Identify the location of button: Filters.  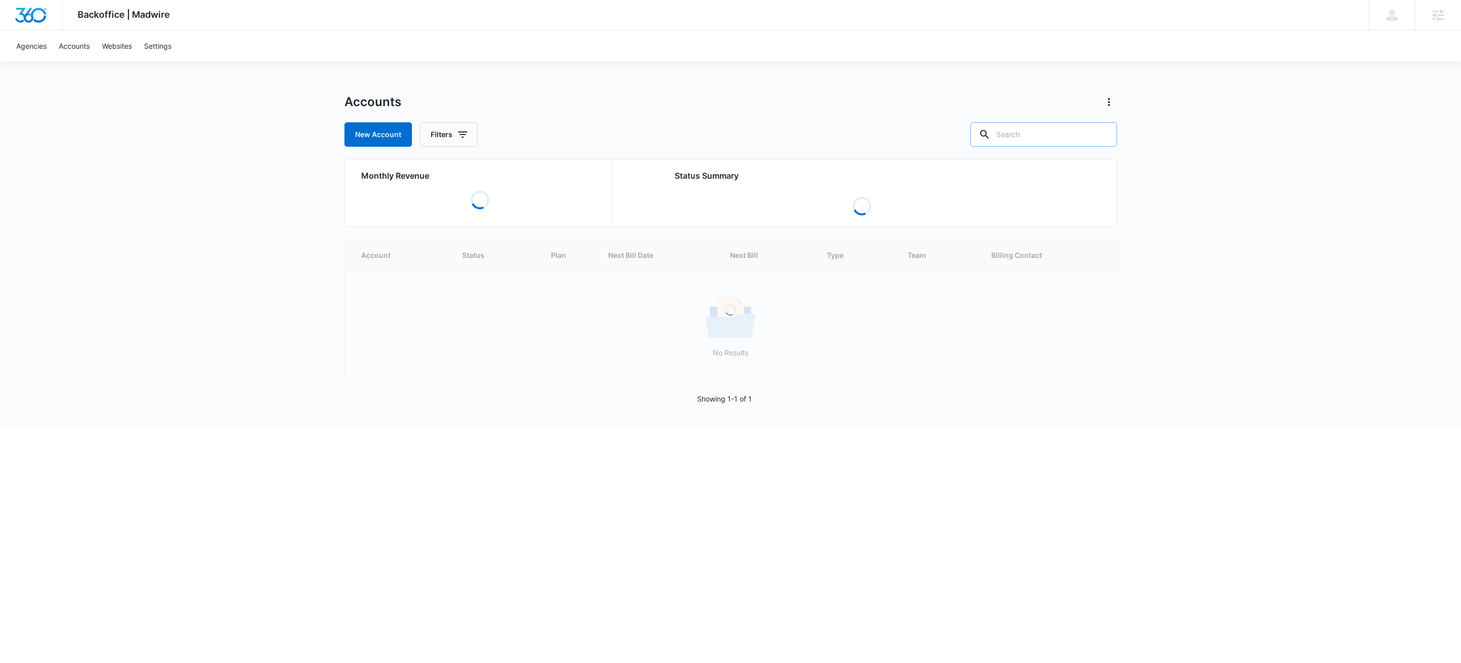
(449, 134).